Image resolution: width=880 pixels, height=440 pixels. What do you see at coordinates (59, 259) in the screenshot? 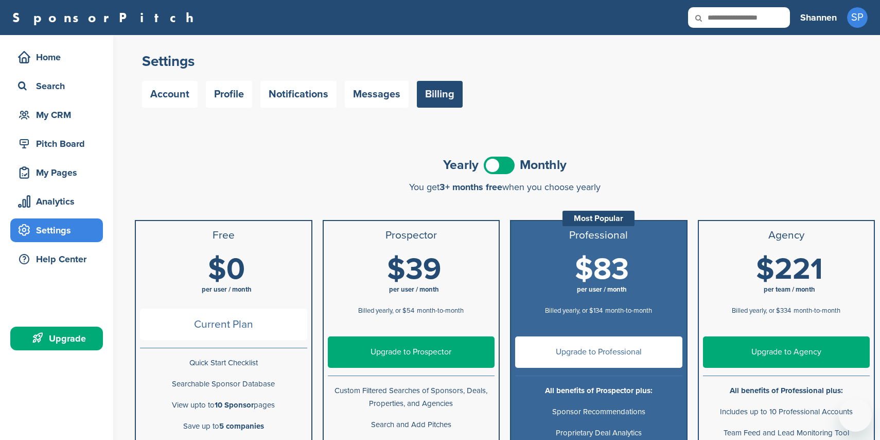
I see `div: Help Center` at bounding box center [59, 259].